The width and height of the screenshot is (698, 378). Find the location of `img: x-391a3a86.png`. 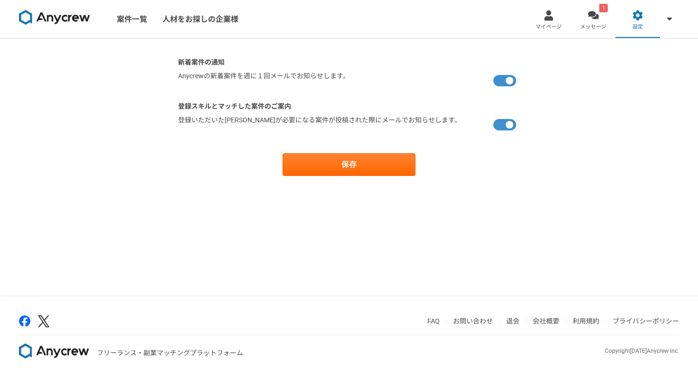

img: x-391a3a86.png is located at coordinates (44, 321).